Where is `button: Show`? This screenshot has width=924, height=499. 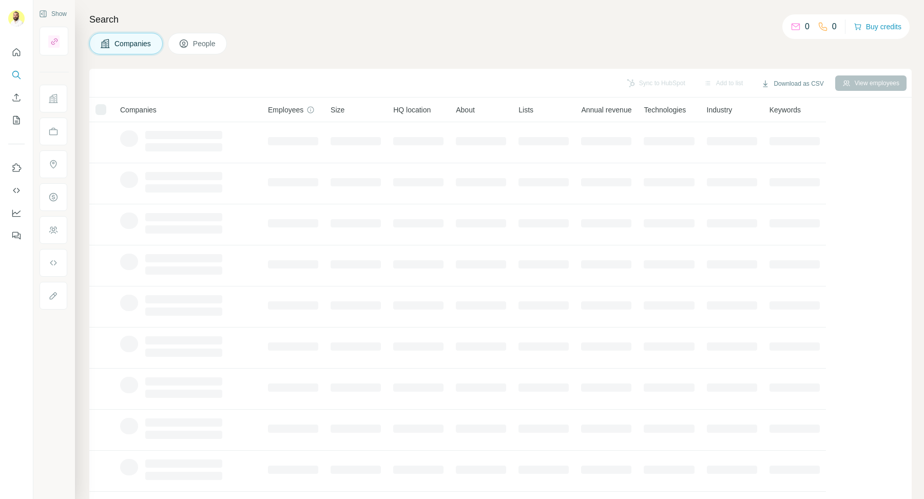 button: Show is located at coordinates (53, 14).